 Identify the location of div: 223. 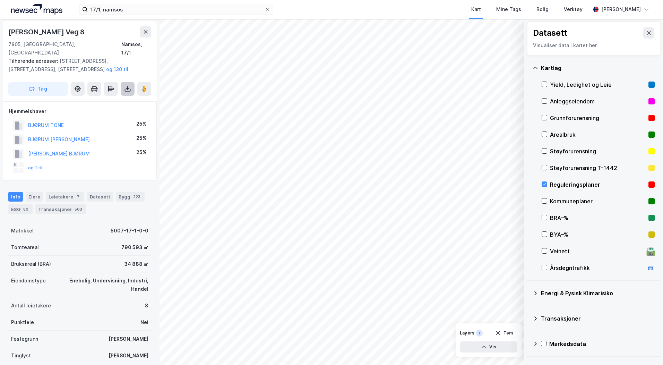
(137, 197).